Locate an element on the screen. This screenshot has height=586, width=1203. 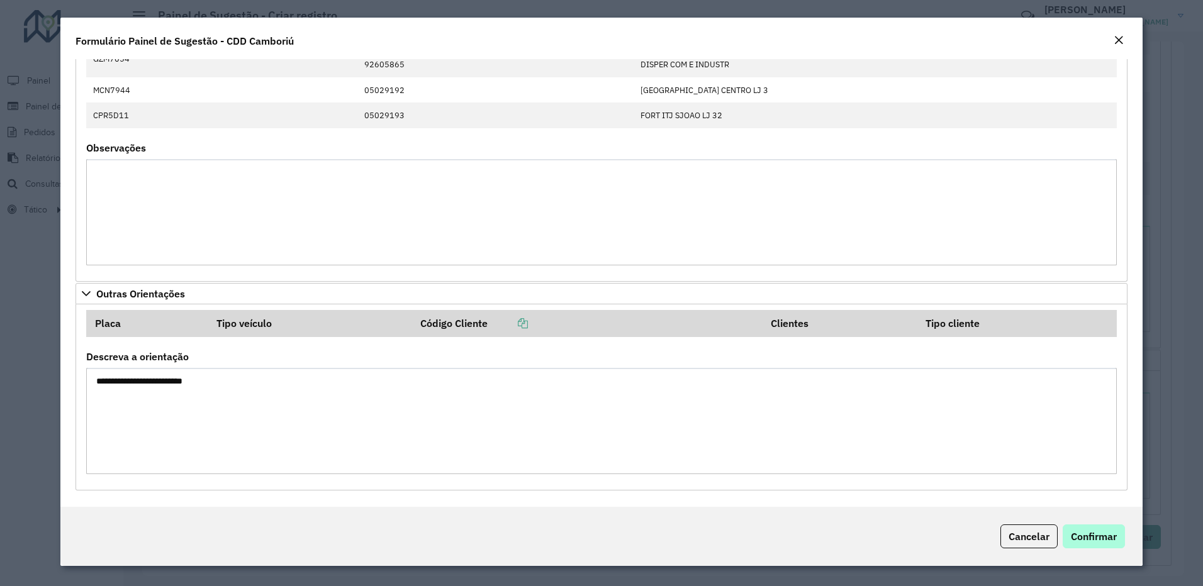
th: Código Cliente is located at coordinates (587, 323).